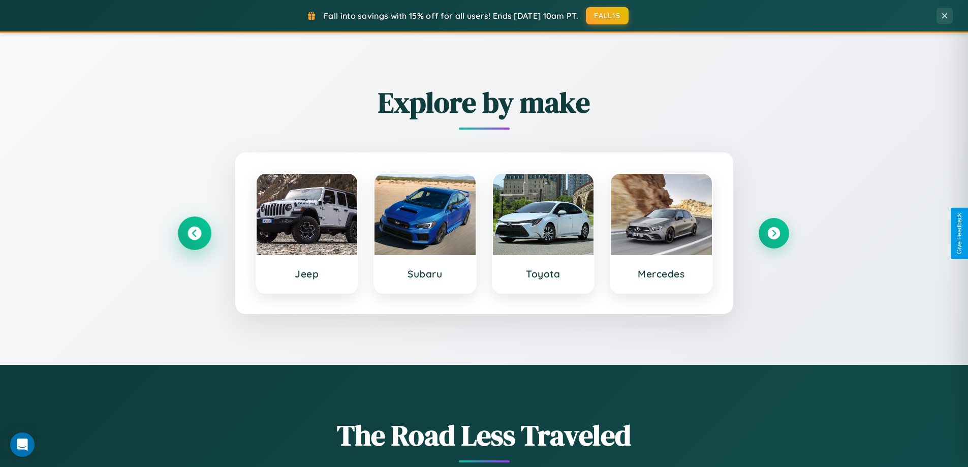  What do you see at coordinates (425, 274) in the screenshot?
I see `h3: Subaru` at bounding box center [425, 274].